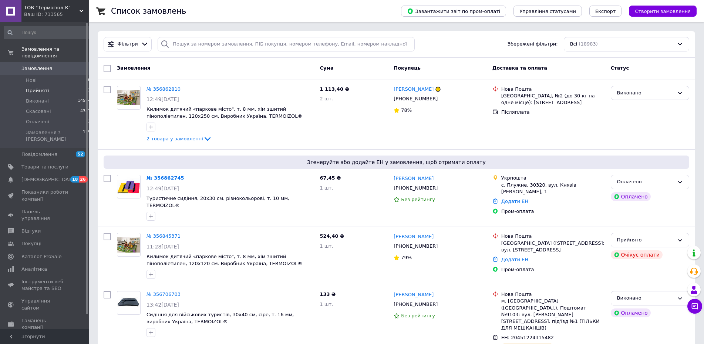 The image size is (704, 344). What do you see at coordinates (38, 111) in the screenshot?
I see `span: Скасовані` at bounding box center [38, 111].